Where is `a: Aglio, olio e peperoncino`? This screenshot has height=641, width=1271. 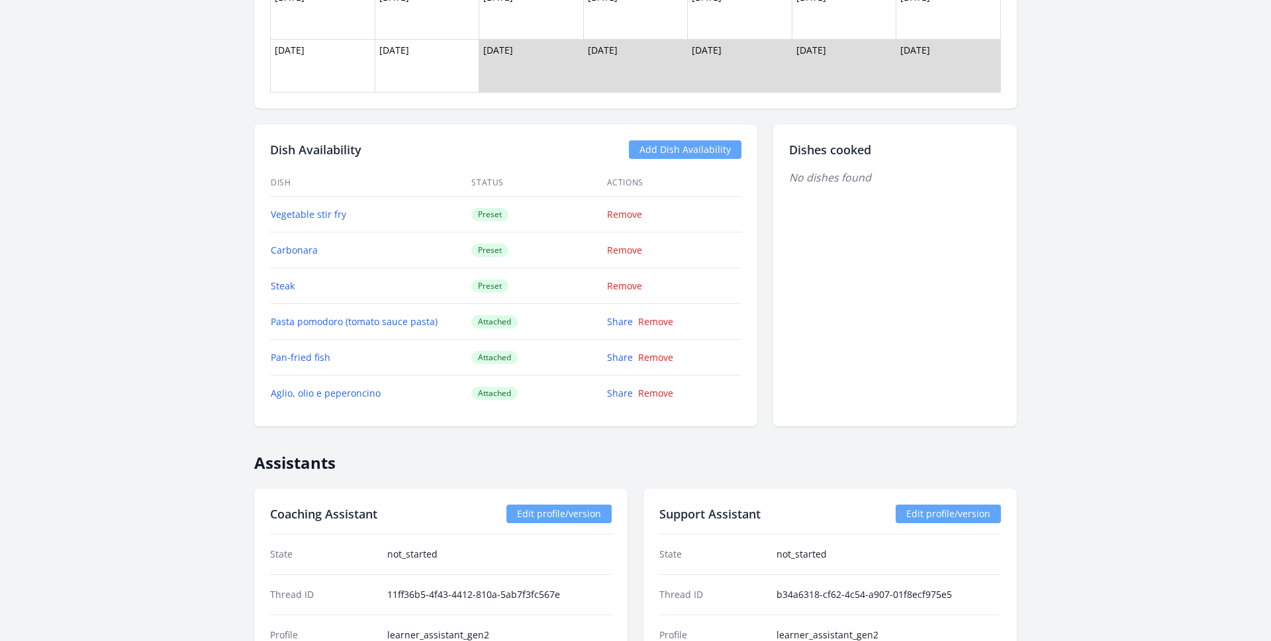 a: Aglio, olio e peperoncino is located at coordinates (326, 393).